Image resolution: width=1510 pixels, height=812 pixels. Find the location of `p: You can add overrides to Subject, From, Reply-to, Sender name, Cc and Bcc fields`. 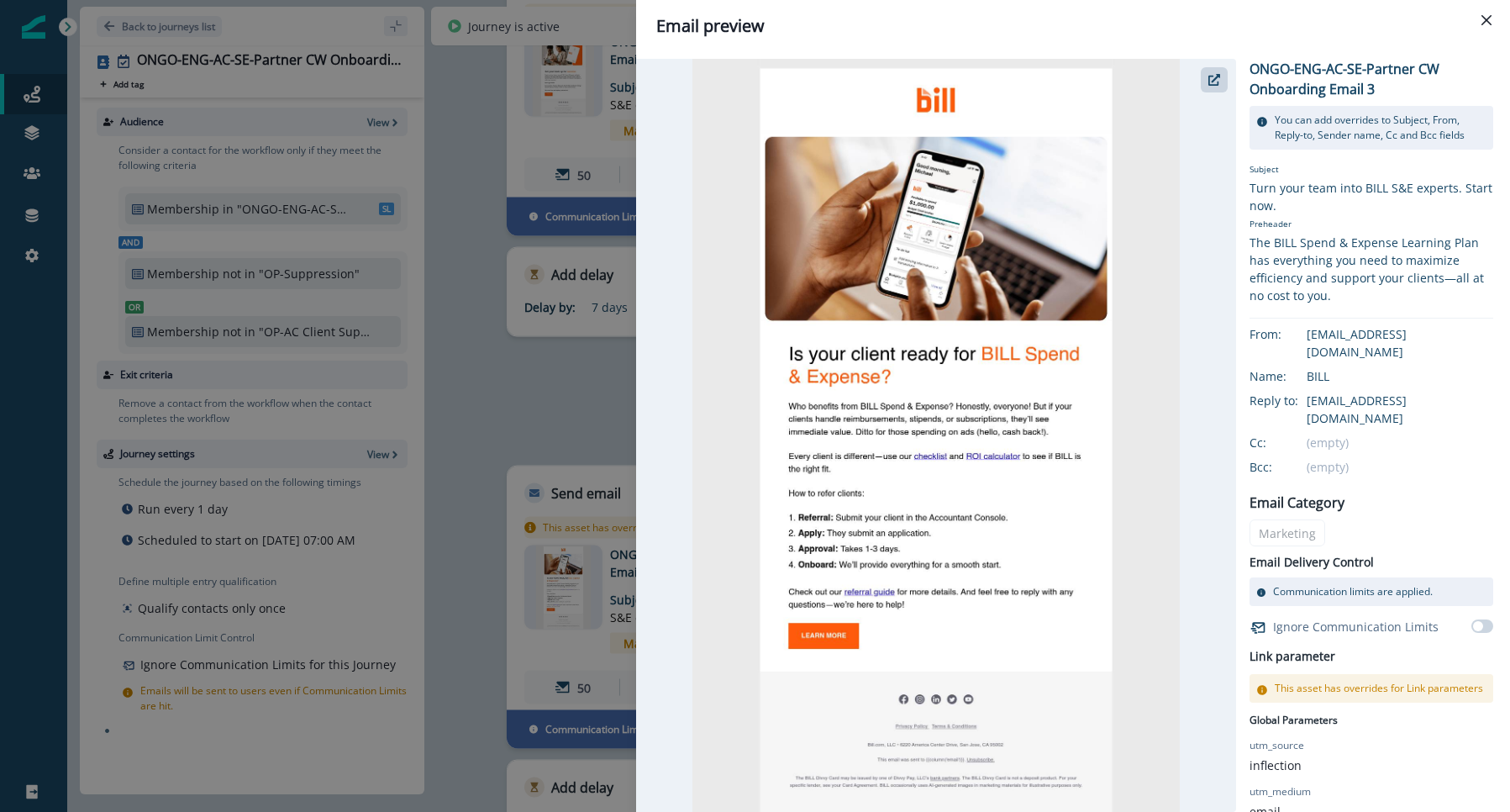

p: You can add overrides to Subject, From, Reply-to, Sender name, Cc and Bcc fields is located at coordinates (1381, 128).